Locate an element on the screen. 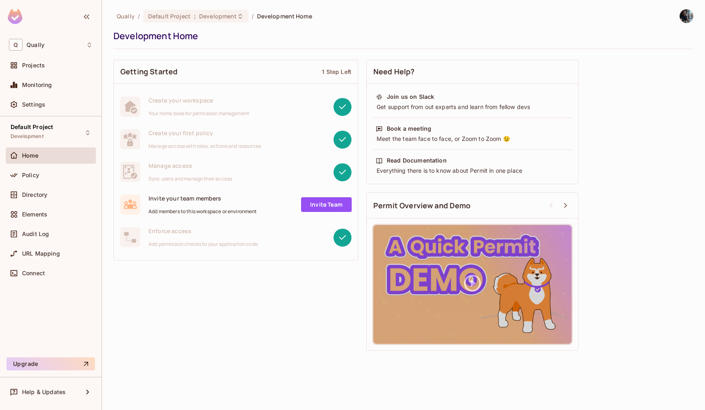  span: Enforce access is located at coordinates (203, 231).